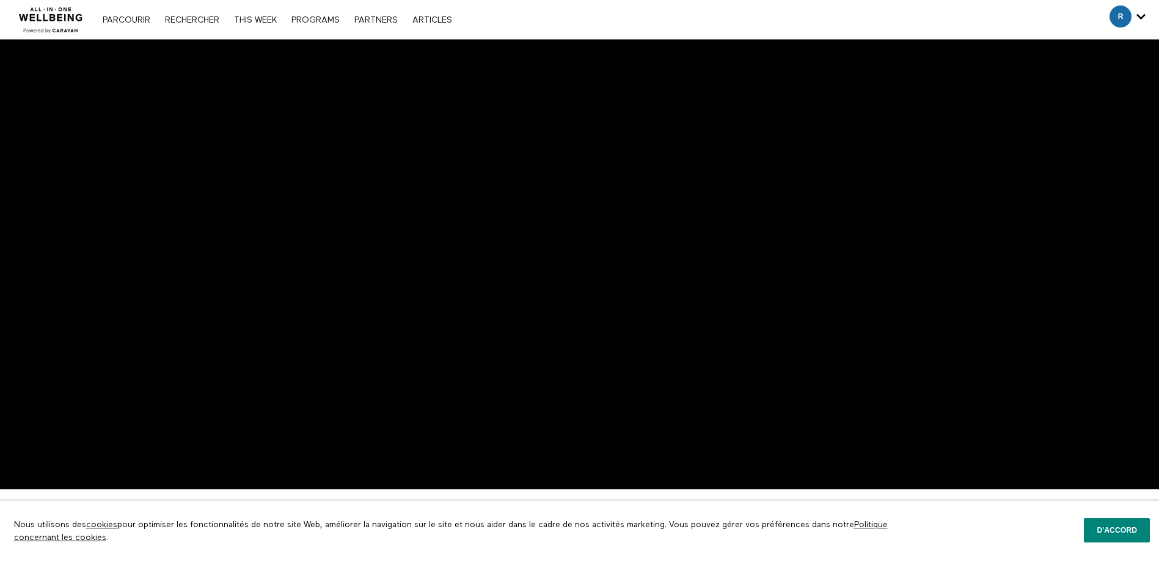 Image resolution: width=1159 pixels, height=562 pixels. I want to click on a: PROGRAMS, so click(315, 20).